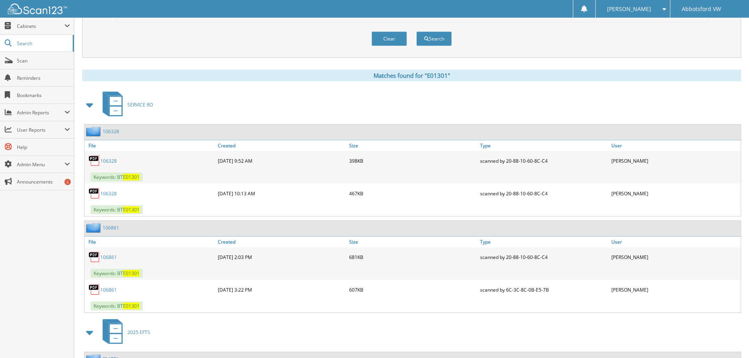 The image size is (749, 358). I want to click on div: Matches found for "E01301", so click(411, 75).